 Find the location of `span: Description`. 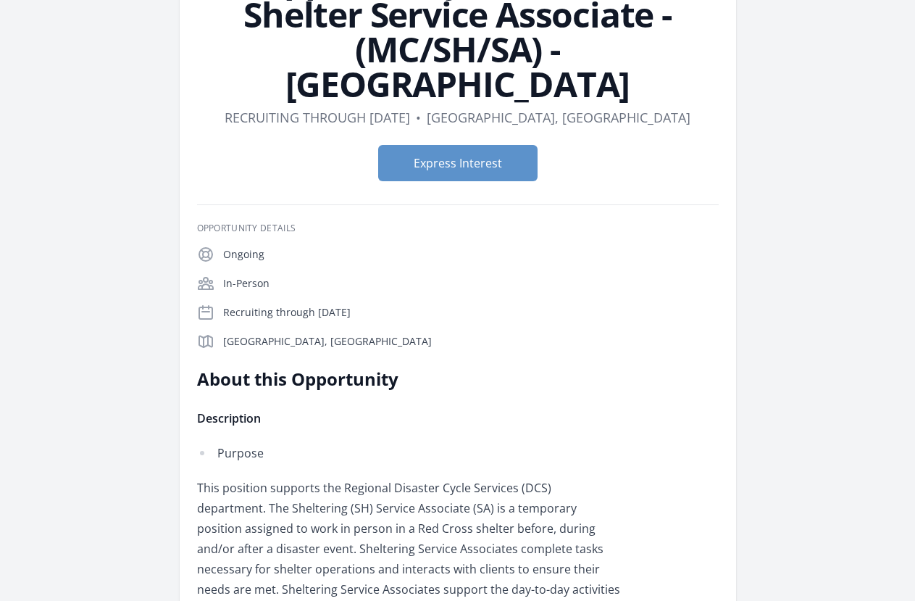

span: Description is located at coordinates (229, 418).